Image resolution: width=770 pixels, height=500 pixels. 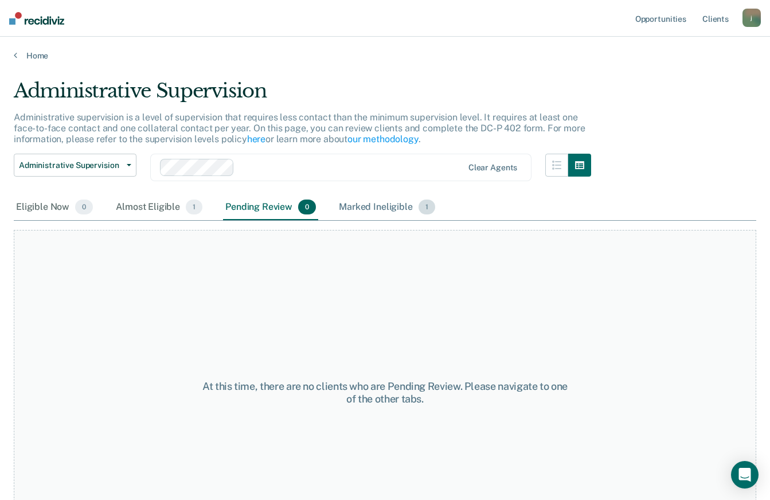 I want to click on div: Almost Eligible1, so click(x=159, y=208).